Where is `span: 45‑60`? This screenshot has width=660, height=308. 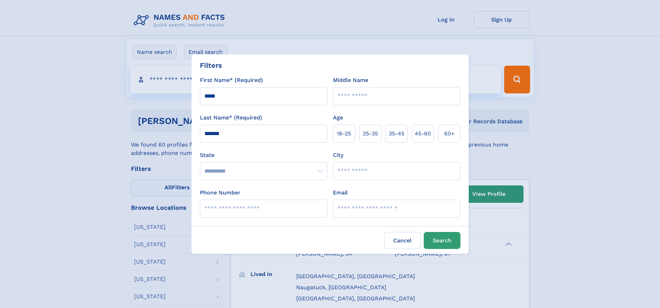
span: 45‑60 is located at coordinates (423, 133).